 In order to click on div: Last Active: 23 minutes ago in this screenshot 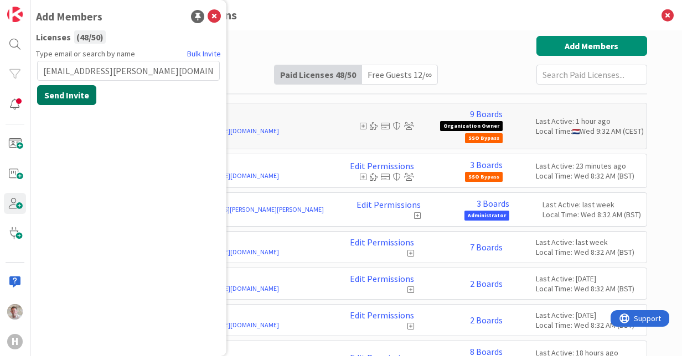, I will do `click(588, 166)`.